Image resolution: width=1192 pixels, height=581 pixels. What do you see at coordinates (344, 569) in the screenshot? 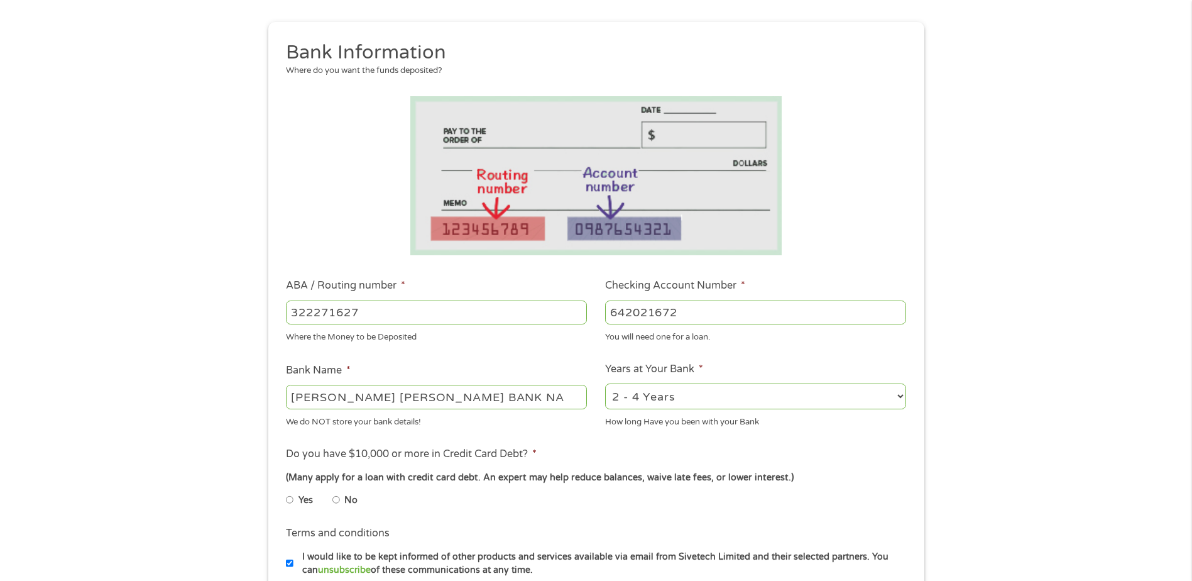
I see `a: unsubscribe` at bounding box center [344, 569].